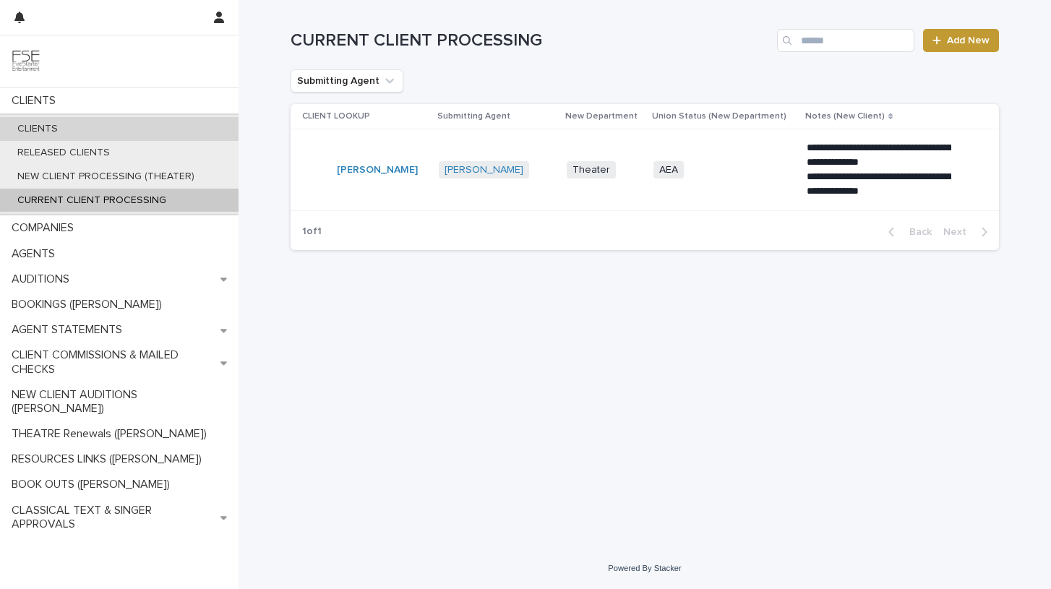 The height and width of the screenshot is (589, 1051). I want to click on p: Submitting Agent, so click(473, 116).